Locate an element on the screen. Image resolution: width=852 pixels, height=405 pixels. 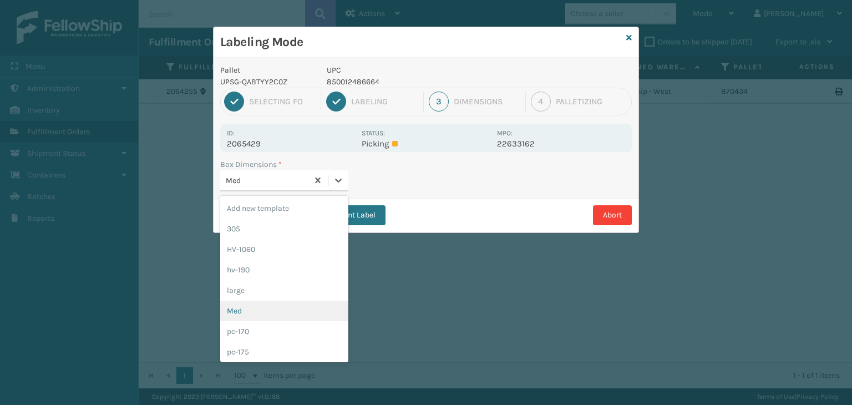
p: 2065429 is located at coordinates (291, 144).